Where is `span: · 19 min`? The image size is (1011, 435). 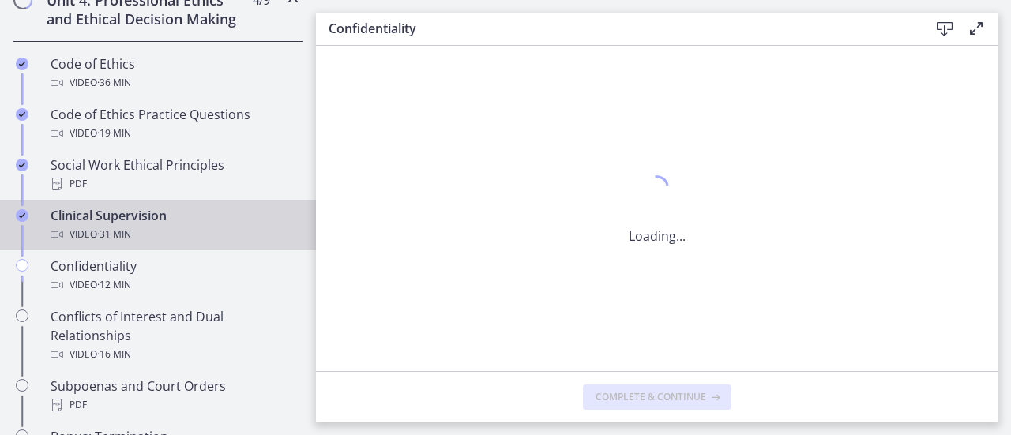 span: · 19 min is located at coordinates (114, 133).